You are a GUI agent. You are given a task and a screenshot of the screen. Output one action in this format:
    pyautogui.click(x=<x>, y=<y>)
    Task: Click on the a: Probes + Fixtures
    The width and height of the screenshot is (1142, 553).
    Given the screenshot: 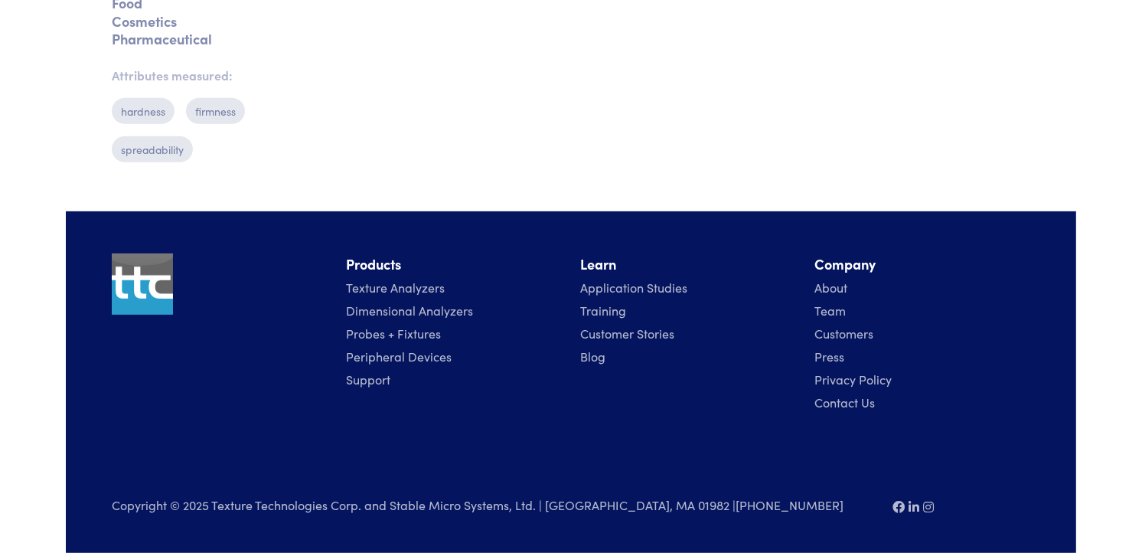 What is the action you would take?
    pyautogui.click(x=393, y=333)
    